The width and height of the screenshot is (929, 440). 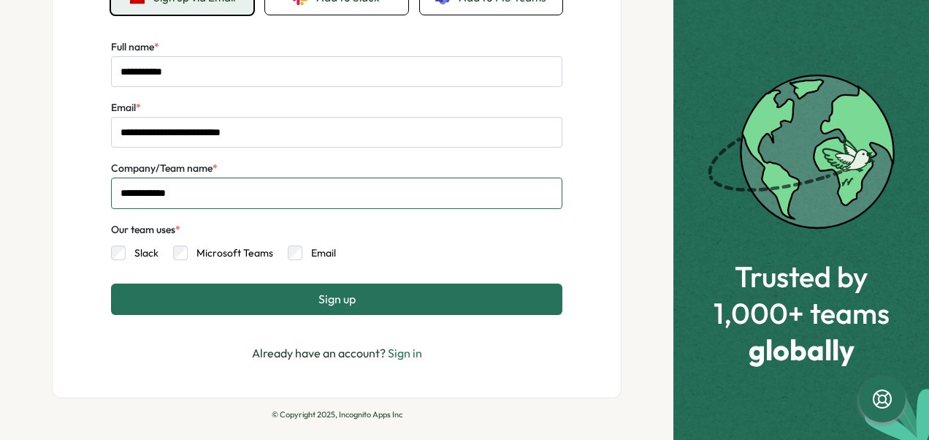 I want to click on a: Sign in, so click(x=405, y=353).